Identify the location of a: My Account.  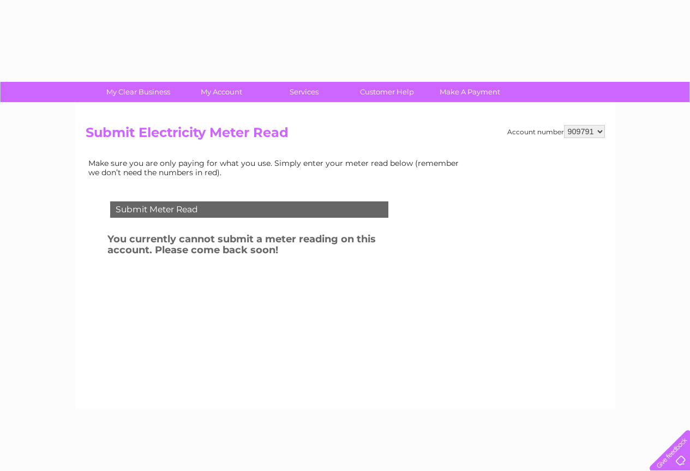
(221, 92).